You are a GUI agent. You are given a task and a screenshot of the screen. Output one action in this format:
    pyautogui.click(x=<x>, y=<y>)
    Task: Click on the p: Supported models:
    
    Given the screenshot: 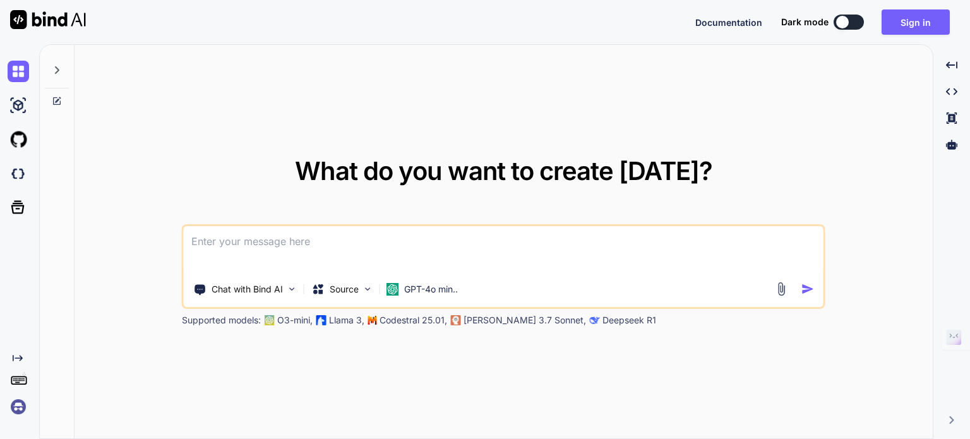 What is the action you would take?
    pyautogui.click(x=221, y=320)
    